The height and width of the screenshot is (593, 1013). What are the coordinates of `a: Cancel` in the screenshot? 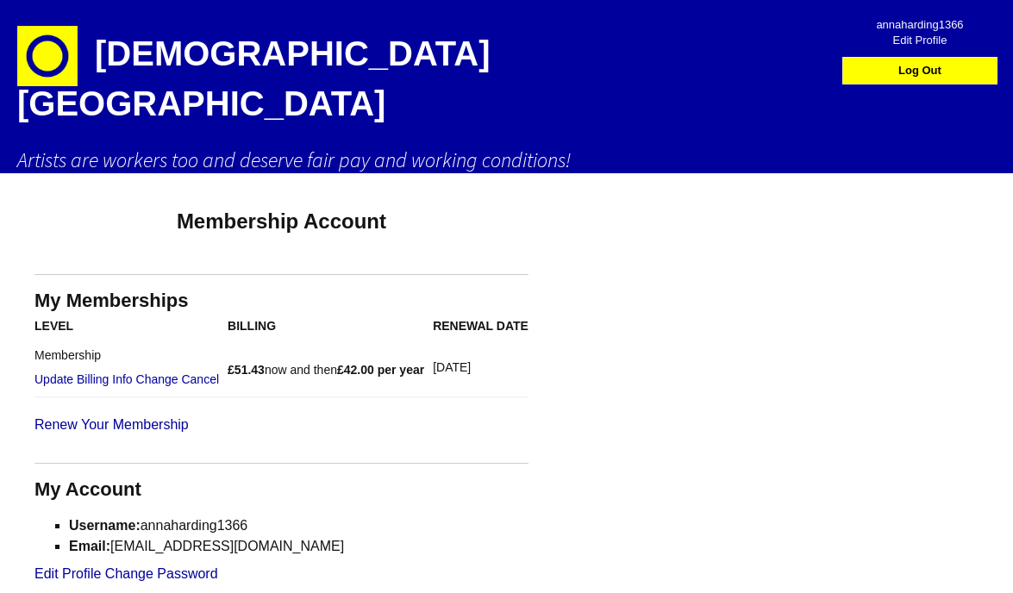 It's located at (200, 379).